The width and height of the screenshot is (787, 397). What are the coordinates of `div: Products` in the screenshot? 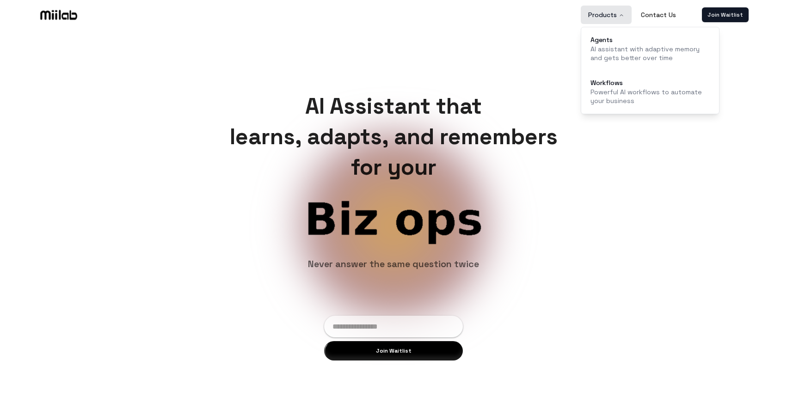 It's located at (650, 71).